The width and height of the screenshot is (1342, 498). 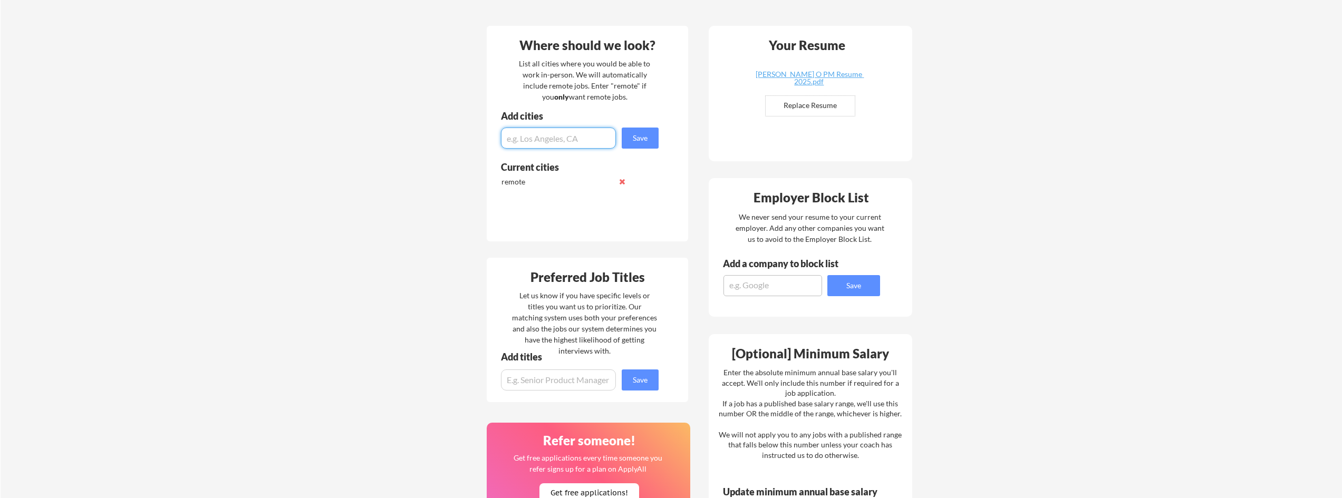 I want to click on div: Enter the absolute minimum annual base salary you'll accept. We'll only include this number if re..., so click(x=810, y=414).